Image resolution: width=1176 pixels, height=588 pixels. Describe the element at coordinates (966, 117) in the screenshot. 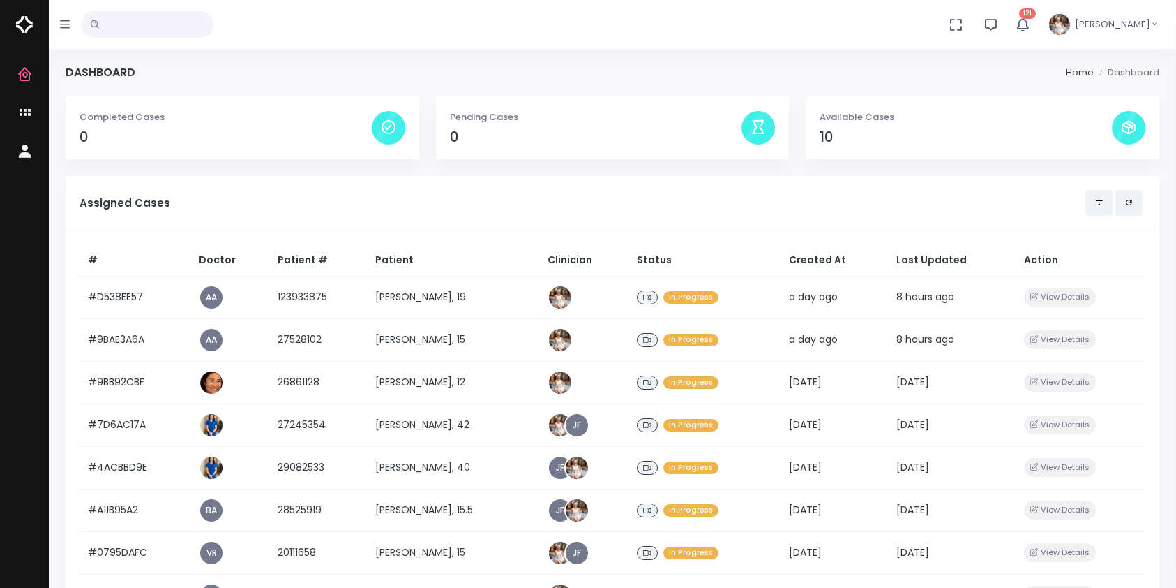

I see `p: Available Cases` at that location.